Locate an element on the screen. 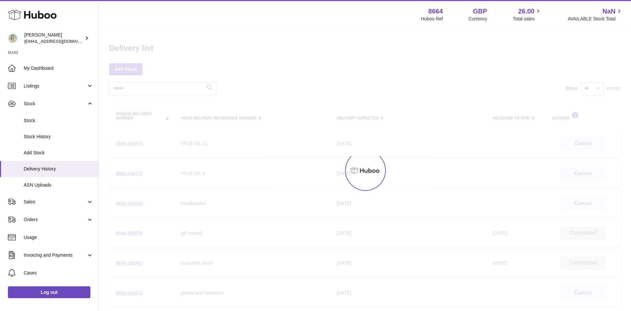 The image size is (631, 311). strong: GBP is located at coordinates (480, 11).